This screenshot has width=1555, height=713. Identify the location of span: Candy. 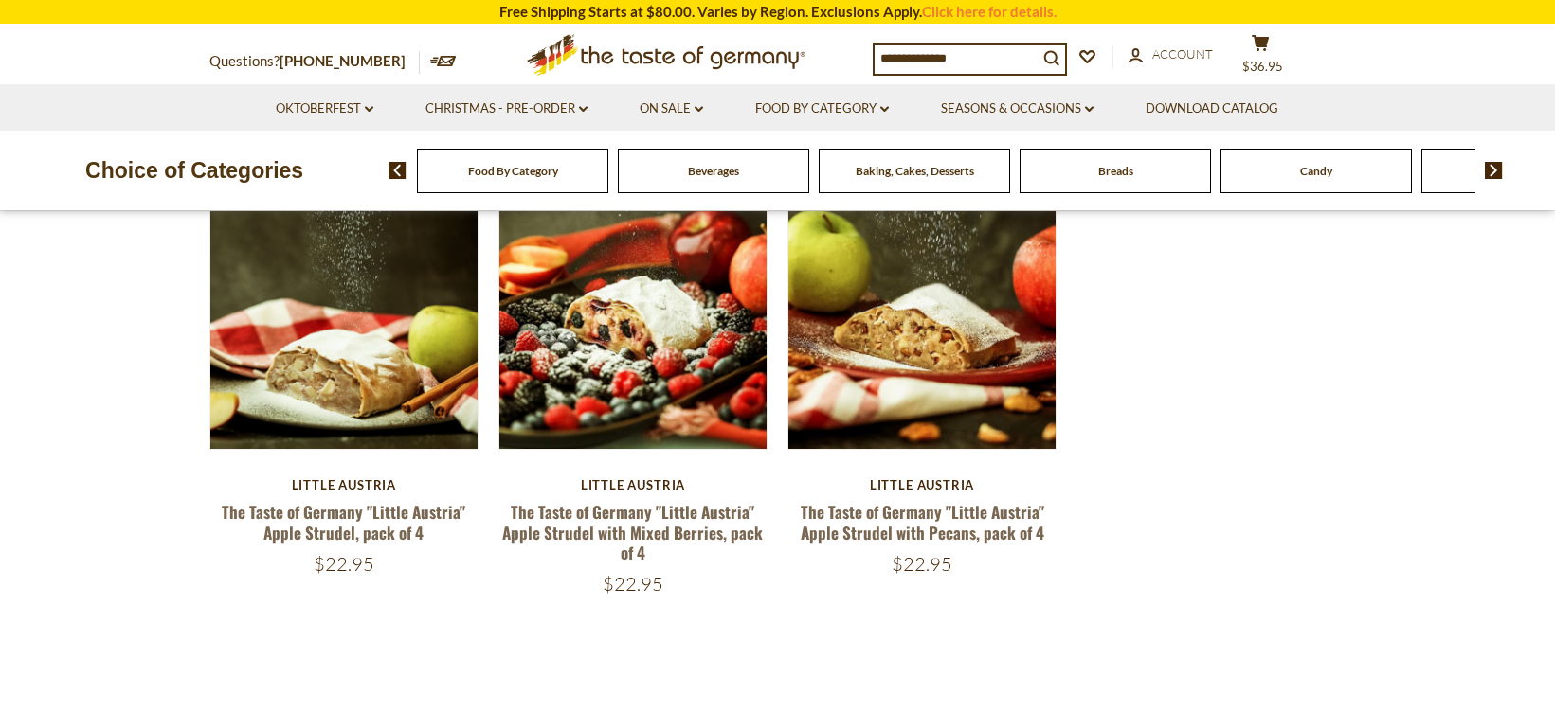
(1316, 171).